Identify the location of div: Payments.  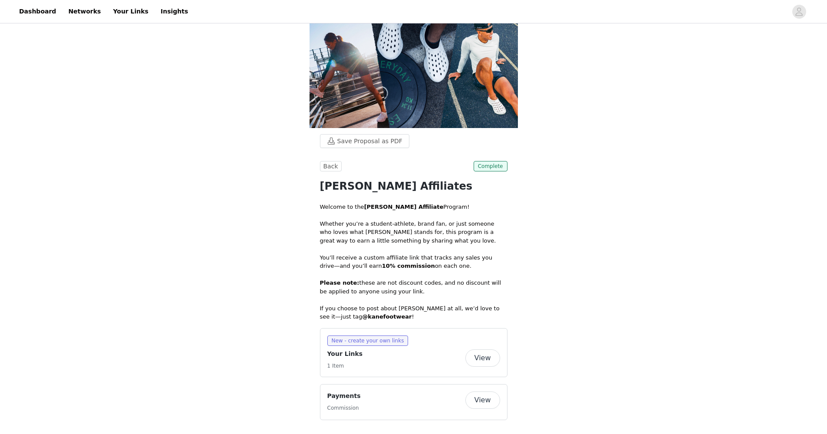
(414, 402).